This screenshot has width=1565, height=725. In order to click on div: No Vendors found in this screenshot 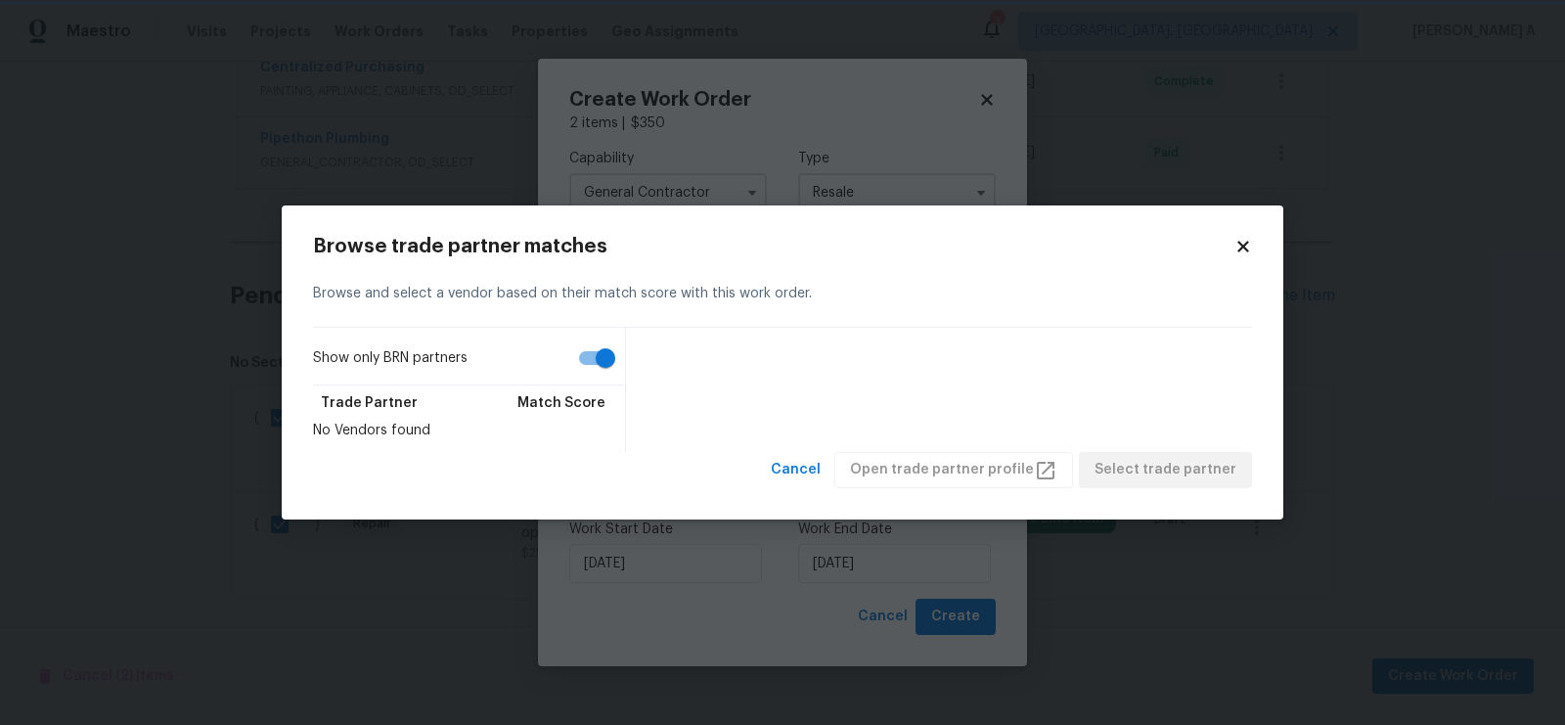, I will do `click(463, 430)`.